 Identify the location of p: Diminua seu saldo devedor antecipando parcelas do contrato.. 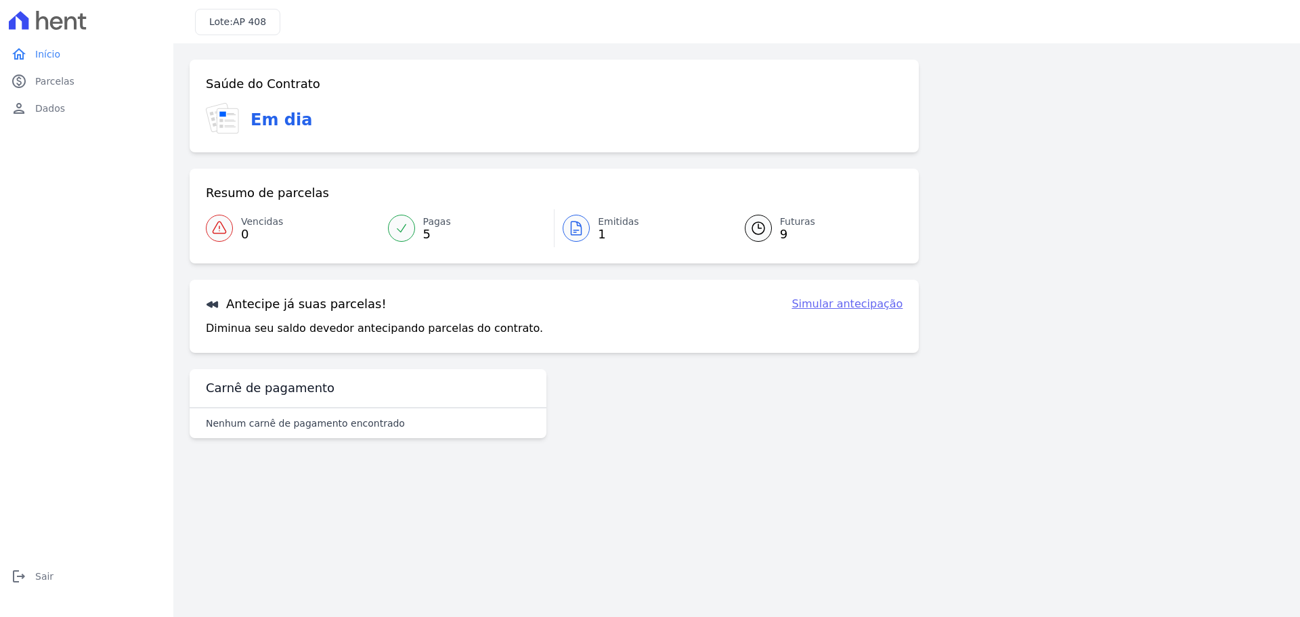
(374, 328).